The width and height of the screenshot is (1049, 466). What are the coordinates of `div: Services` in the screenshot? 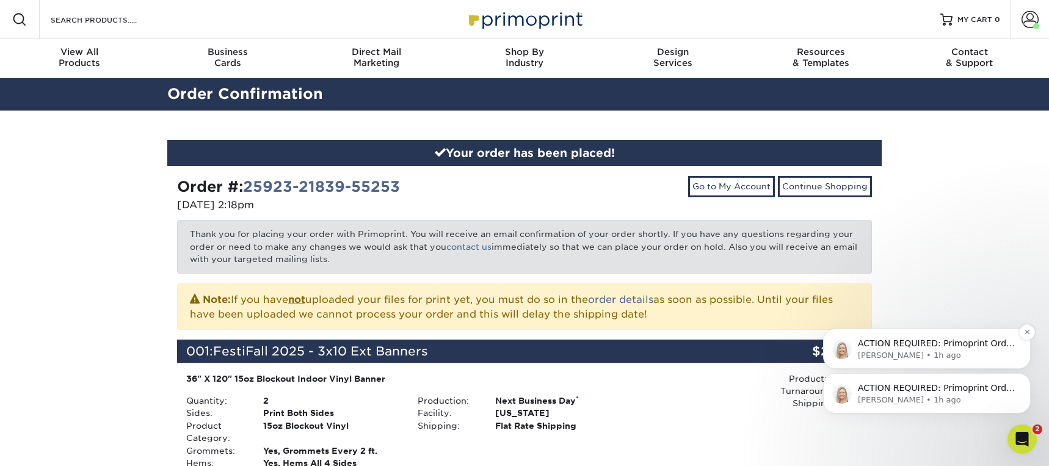 It's located at (672, 57).